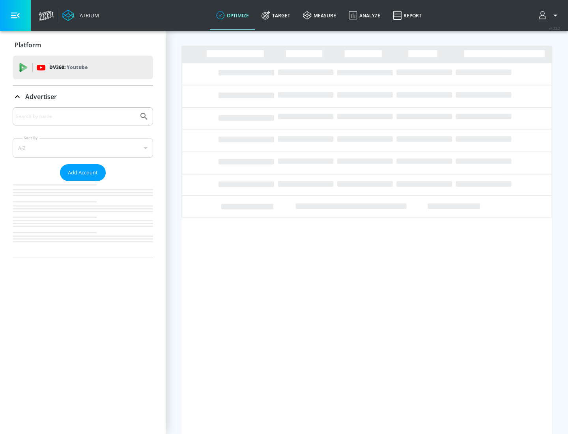 This screenshot has width=568, height=434. Describe the element at coordinates (28, 45) in the screenshot. I see `p: Platform` at that location.